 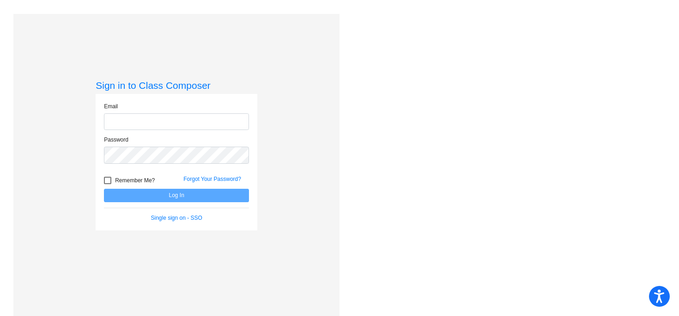 I want to click on label: Email, so click(x=111, y=106).